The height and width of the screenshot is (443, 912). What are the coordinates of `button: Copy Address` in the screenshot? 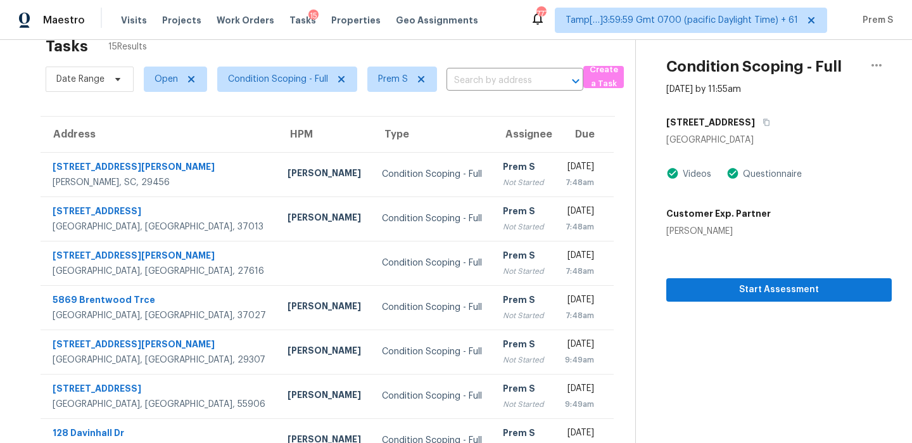 It's located at (763, 122).